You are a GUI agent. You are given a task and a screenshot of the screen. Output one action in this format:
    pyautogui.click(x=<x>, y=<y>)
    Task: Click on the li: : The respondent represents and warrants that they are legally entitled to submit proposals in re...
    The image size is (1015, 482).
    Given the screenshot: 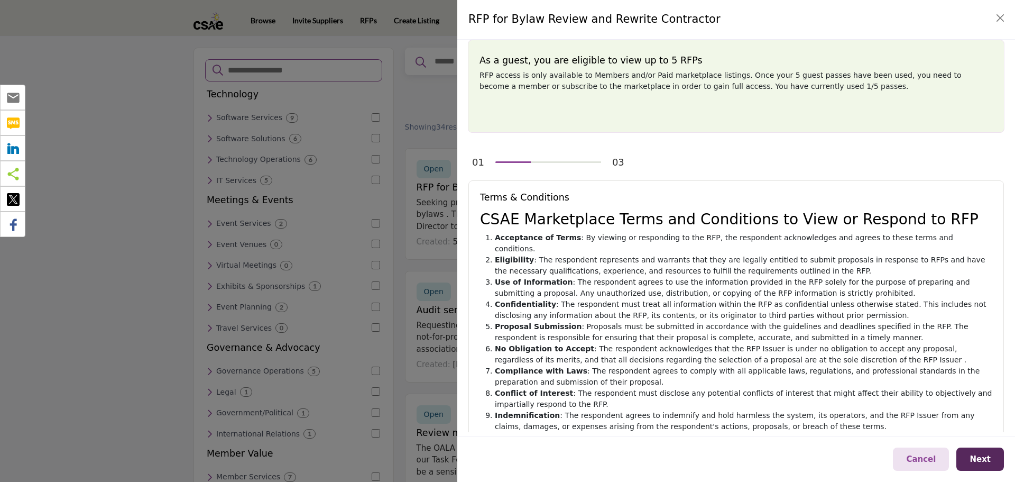 What is the action you would take?
    pyautogui.click(x=743, y=265)
    